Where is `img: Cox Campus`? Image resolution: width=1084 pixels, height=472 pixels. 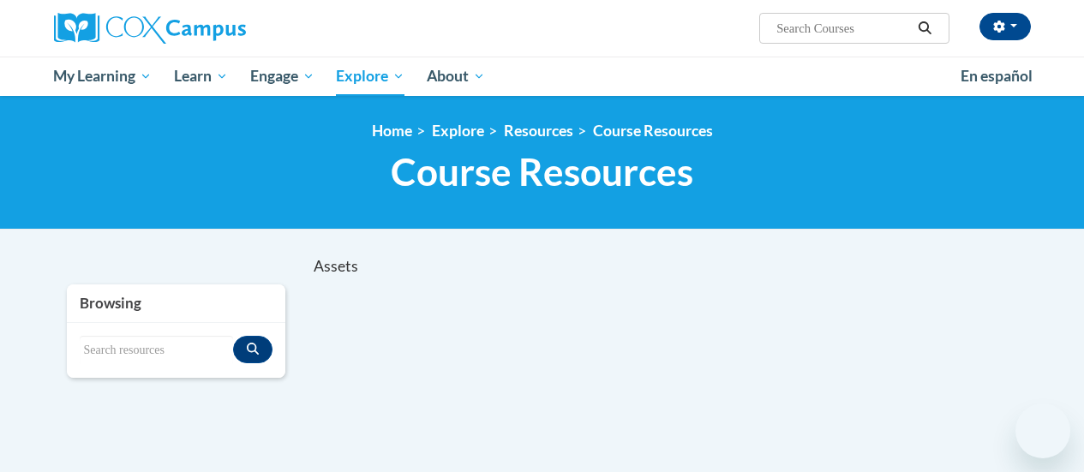
img: Cox Campus is located at coordinates (150, 28).